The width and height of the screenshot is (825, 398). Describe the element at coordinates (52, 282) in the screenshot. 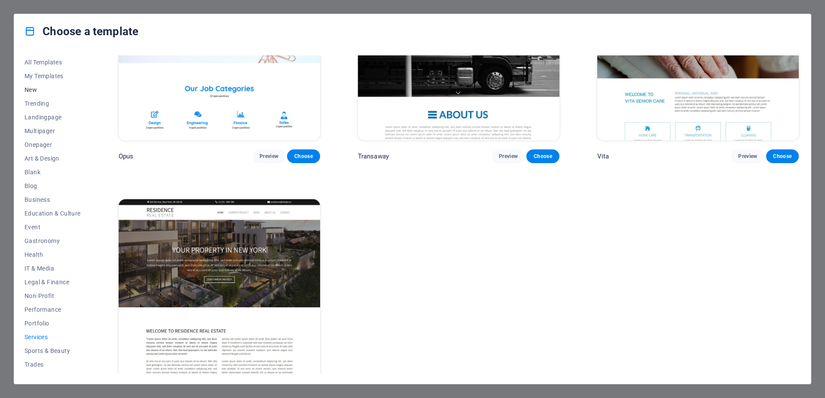

I see `span: Legal & Finance` at that location.